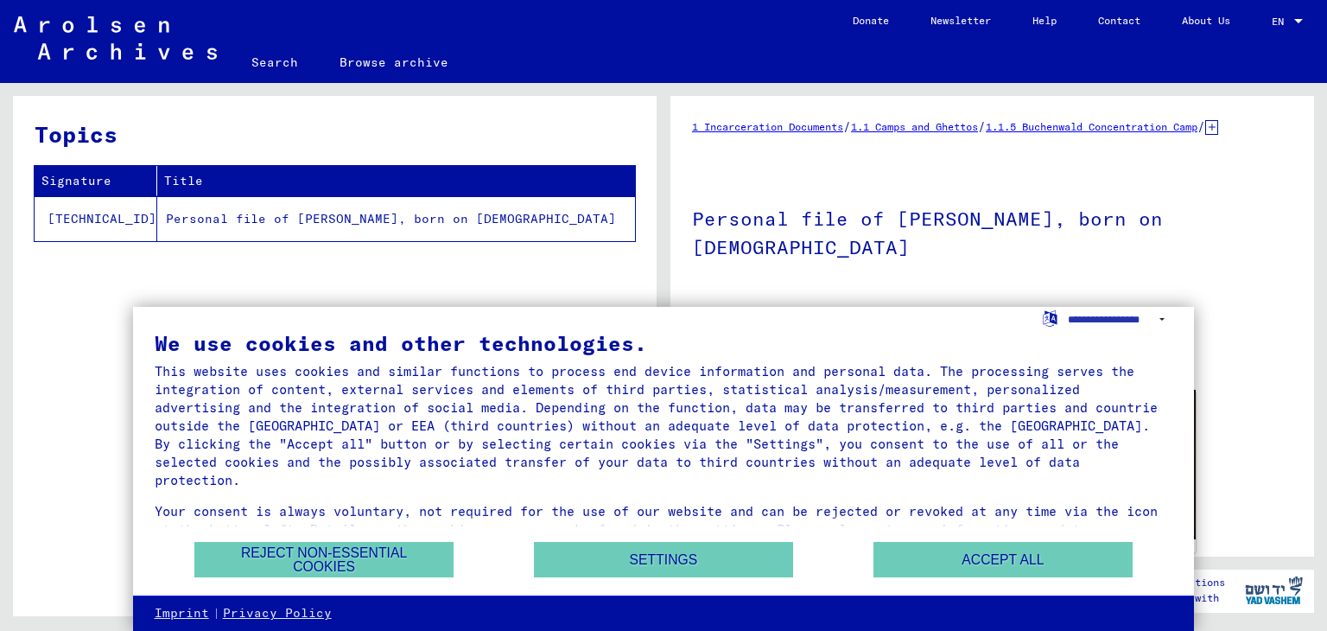 The width and height of the screenshot is (1327, 631). Describe the element at coordinates (96, 181) in the screenshot. I see `th: Signature` at that location.